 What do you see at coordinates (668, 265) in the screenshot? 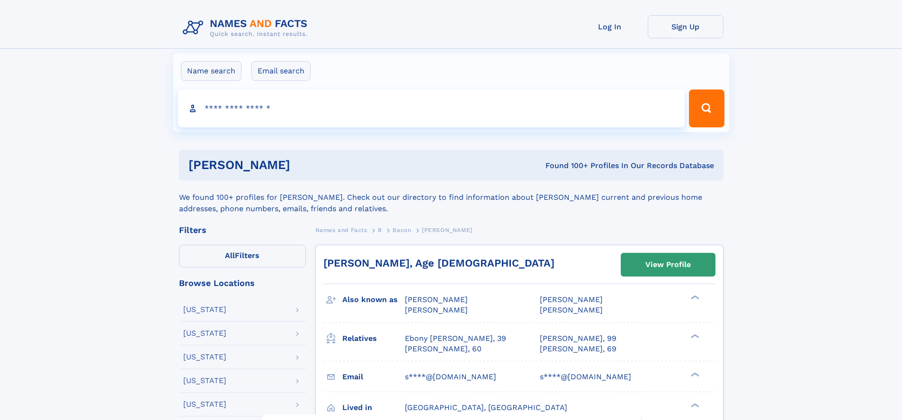
I see `a: View Profile` at bounding box center [668, 265].